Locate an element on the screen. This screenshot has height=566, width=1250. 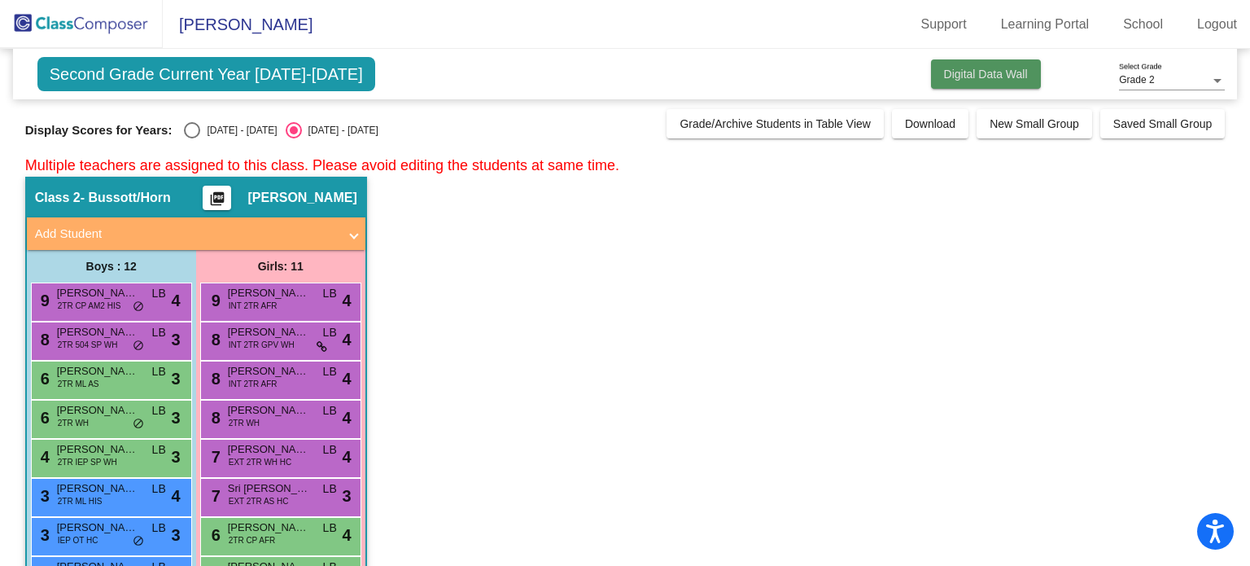
span: New Small Group is located at coordinates (1034, 124).